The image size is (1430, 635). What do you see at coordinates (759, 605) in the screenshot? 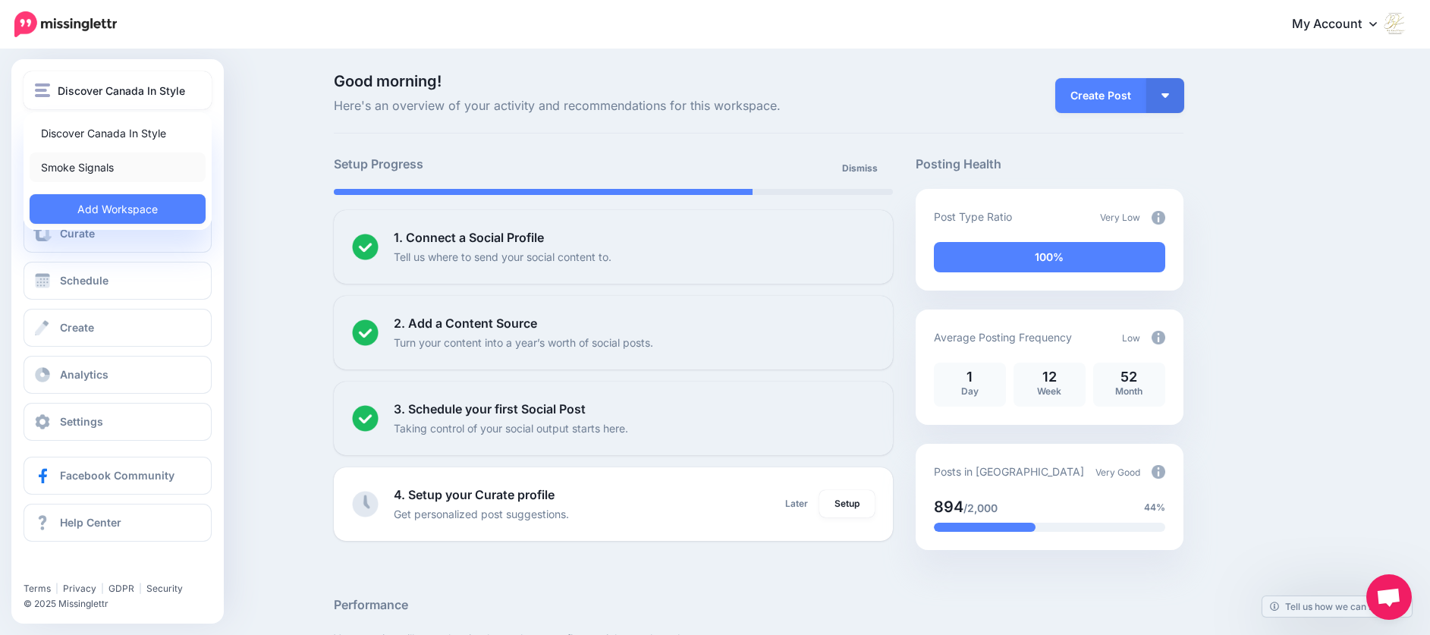
I see `h5: Performance` at bounding box center [759, 605].